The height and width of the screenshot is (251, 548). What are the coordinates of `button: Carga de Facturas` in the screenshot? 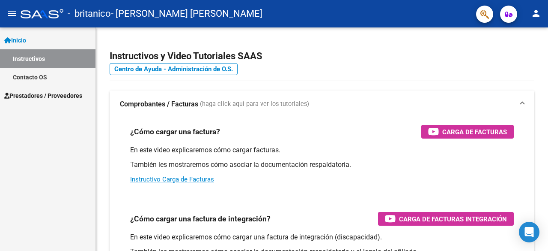 It's located at (468, 131).